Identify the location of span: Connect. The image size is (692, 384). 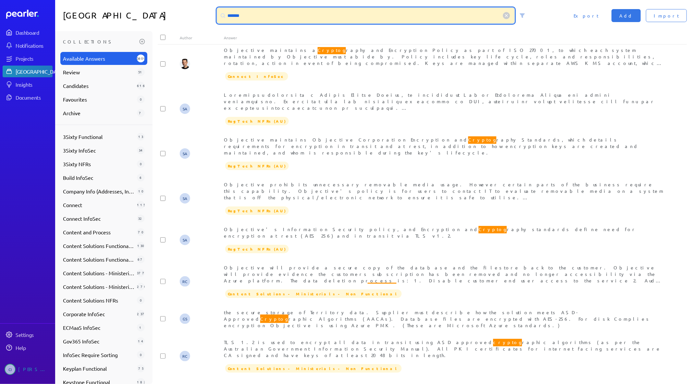
(99, 205).